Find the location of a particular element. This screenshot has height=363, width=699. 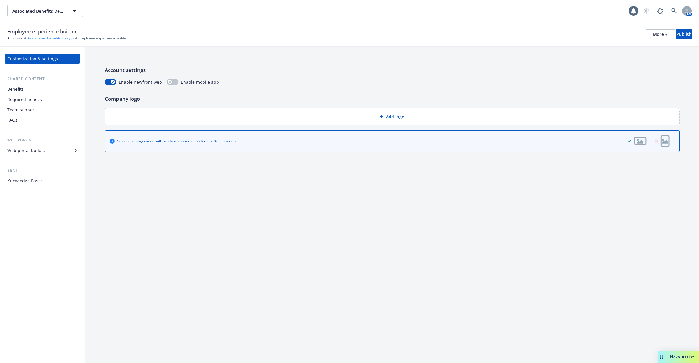

span: Nova Assist is located at coordinates (682, 356).